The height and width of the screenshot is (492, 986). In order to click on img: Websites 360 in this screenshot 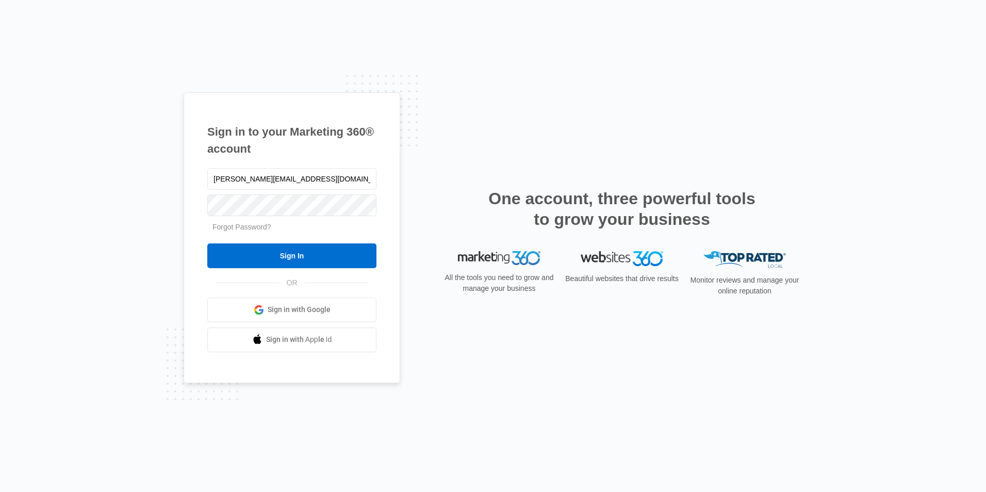, I will do `click(622, 258)`.